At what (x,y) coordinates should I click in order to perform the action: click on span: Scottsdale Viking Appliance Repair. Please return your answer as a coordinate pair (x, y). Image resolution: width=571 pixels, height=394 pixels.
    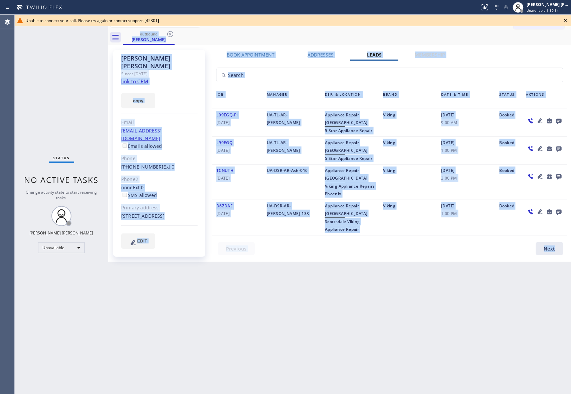
    Looking at the image, I should click on (343, 225).